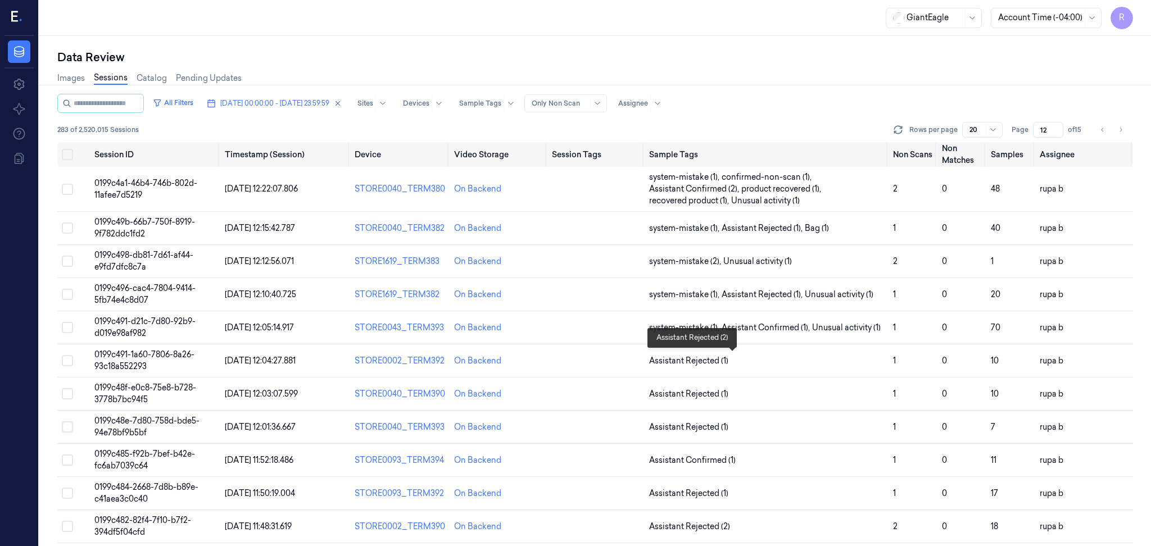 The height and width of the screenshot is (546, 1151). What do you see at coordinates (766, 155) in the screenshot?
I see `th: Sample Tags` at bounding box center [766, 155].